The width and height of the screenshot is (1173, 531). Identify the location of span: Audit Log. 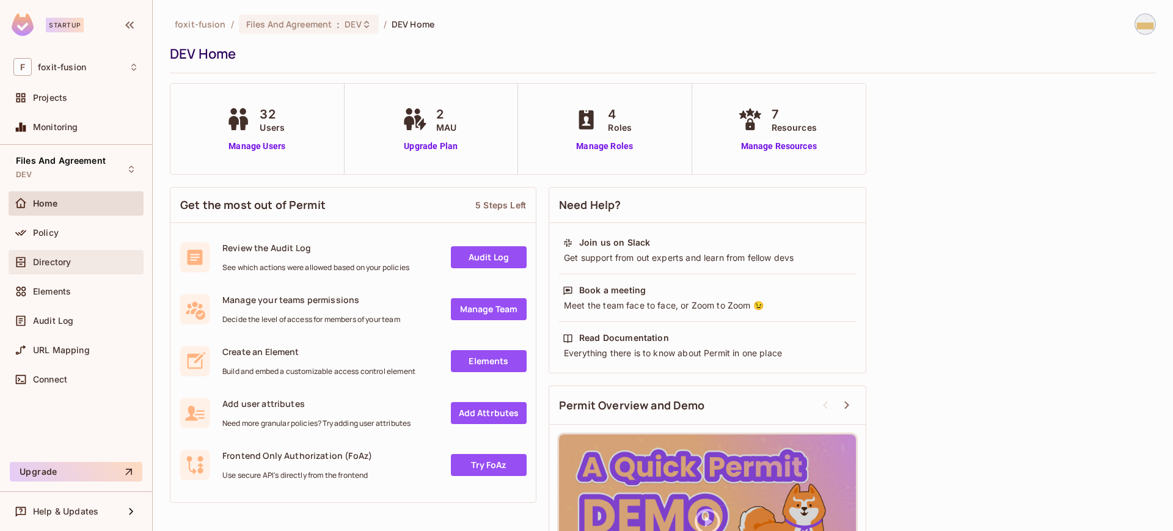
(53, 321).